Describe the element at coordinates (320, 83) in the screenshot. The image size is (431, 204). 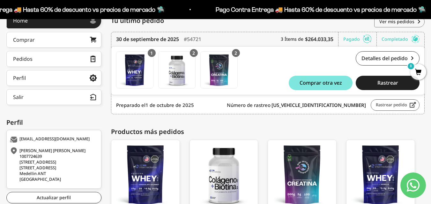
I see `button: Comprar otra vez` at that location.